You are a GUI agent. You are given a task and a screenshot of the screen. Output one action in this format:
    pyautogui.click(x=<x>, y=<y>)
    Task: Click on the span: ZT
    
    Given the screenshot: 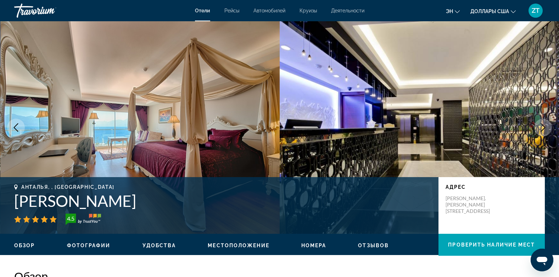 What is the action you would take?
    pyautogui.click(x=535, y=11)
    